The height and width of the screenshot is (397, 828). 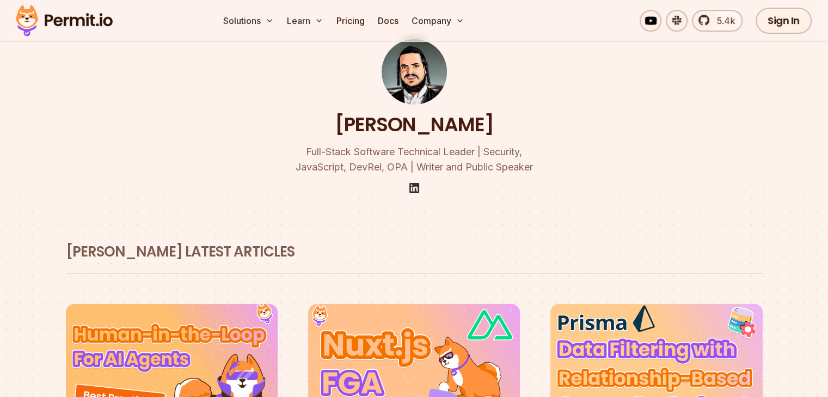 I want to click on button: Solutions, so click(x=248, y=21).